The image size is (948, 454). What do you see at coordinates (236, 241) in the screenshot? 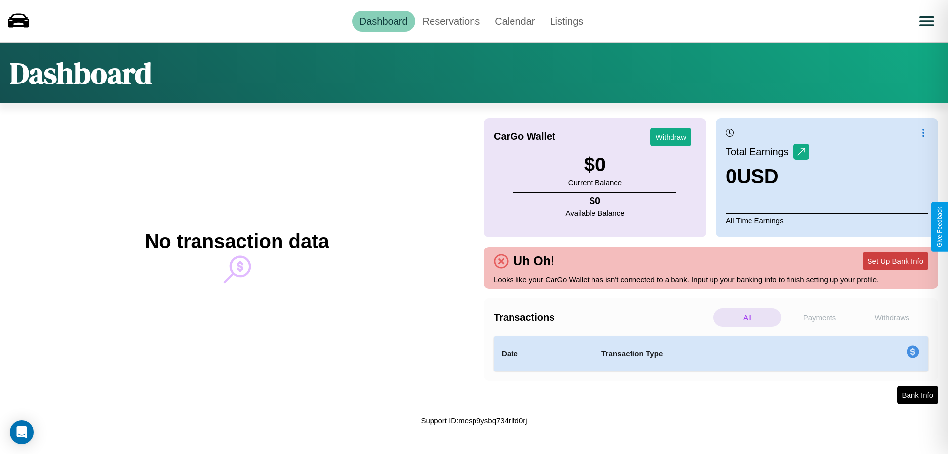
I see `h2: No transaction data` at bounding box center [236, 241].